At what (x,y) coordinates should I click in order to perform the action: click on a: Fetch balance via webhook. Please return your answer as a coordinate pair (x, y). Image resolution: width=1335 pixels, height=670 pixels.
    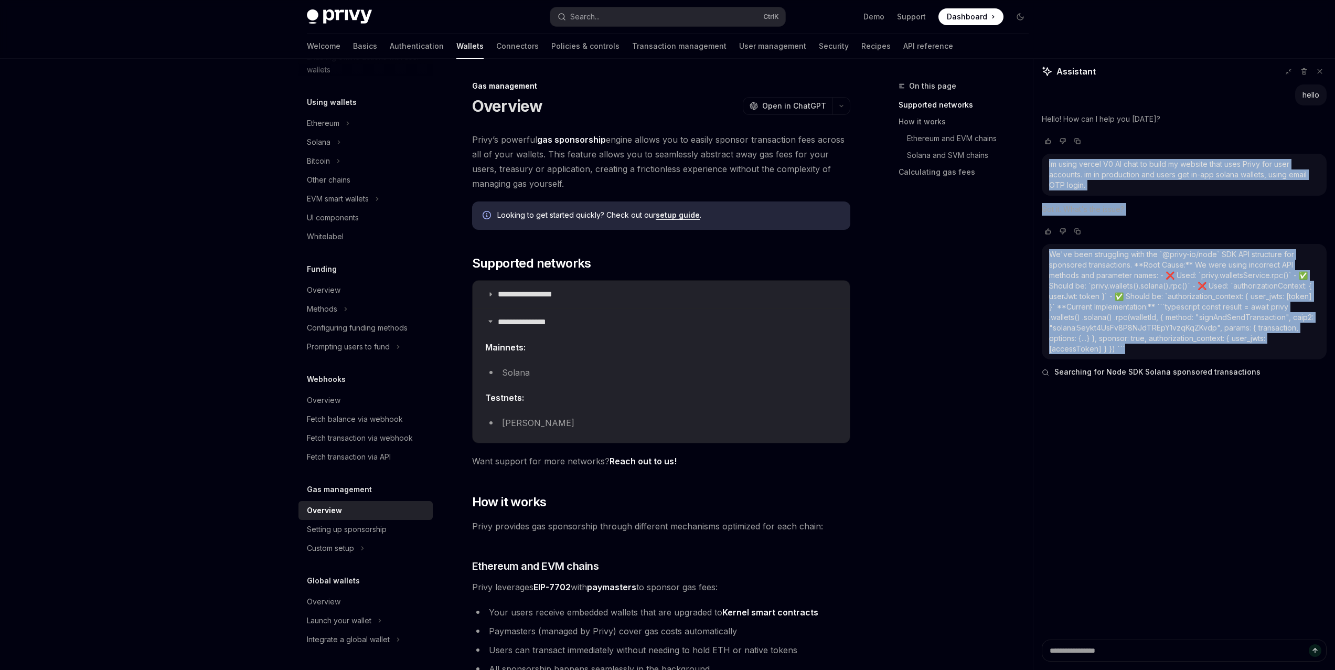
    Looking at the image, I should click on (366, 419).